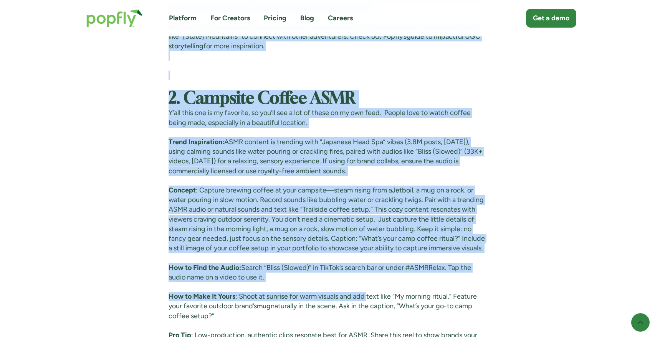 The image size is (655, 337). What do you see at coordinates (340, 18) in the screenshot?
I see `a: Careers` at bounding box center [340, 18].